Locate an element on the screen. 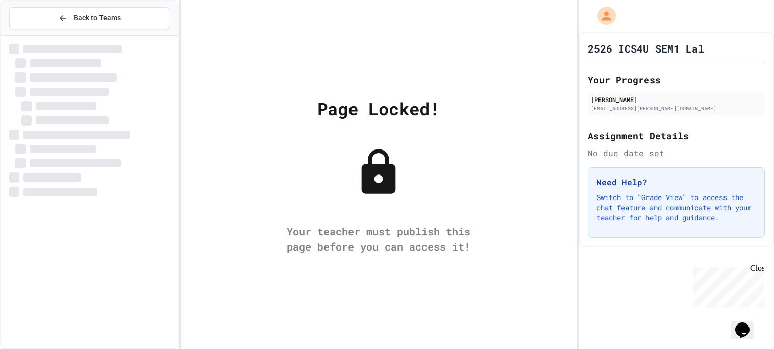 Image resolution: width=774 pixels, height=349 pixels. div: Your teacher must publish this page before you can access it! is located at coordinates (379, 239).